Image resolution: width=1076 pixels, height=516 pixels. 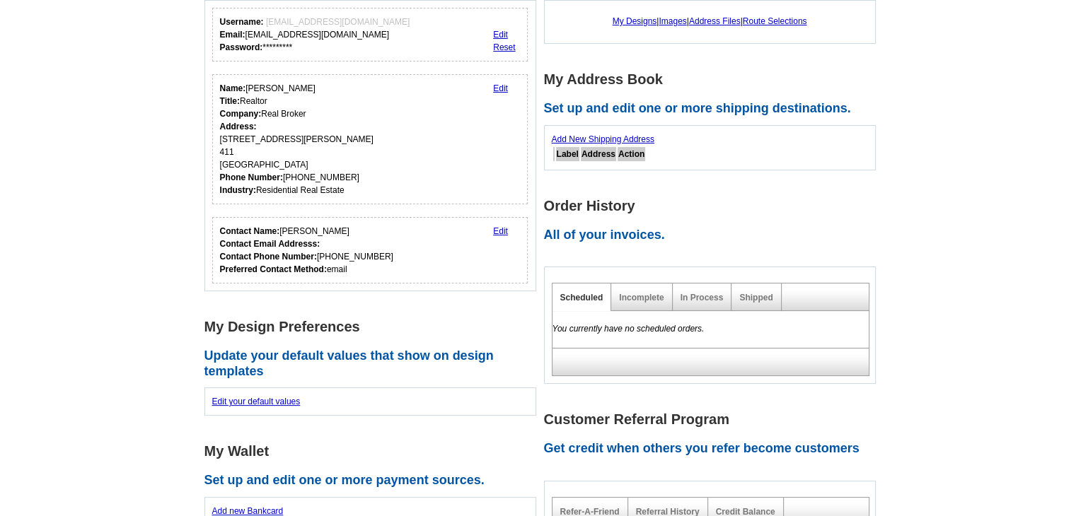 I want to click on a: My Designs, so click(x=635, y=21).